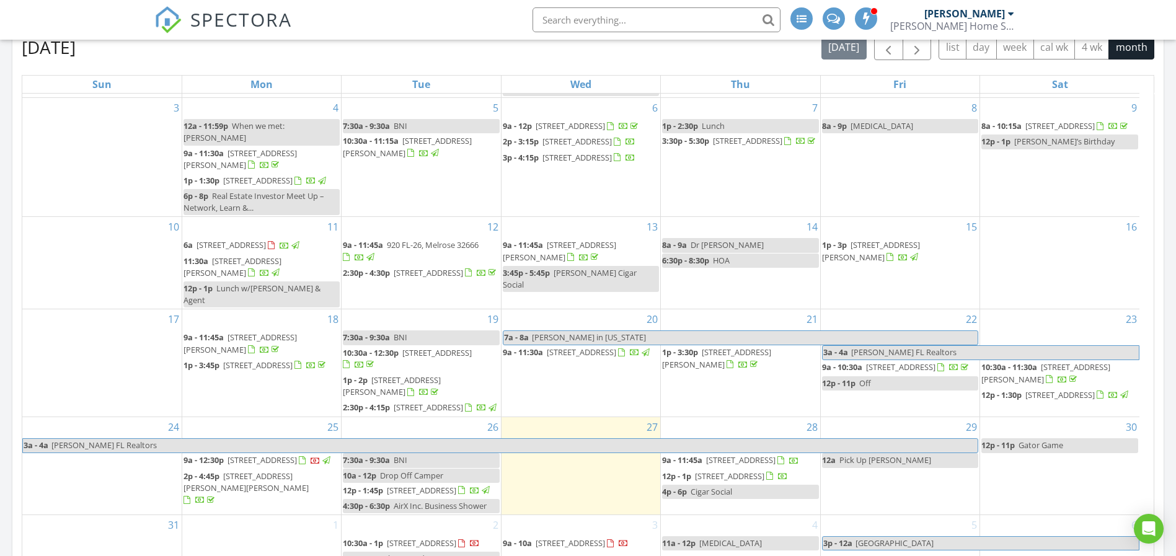 This screenshot has width=1176, height=556. I want to click on a: Go to August 17, 2025, so click(174, 319).